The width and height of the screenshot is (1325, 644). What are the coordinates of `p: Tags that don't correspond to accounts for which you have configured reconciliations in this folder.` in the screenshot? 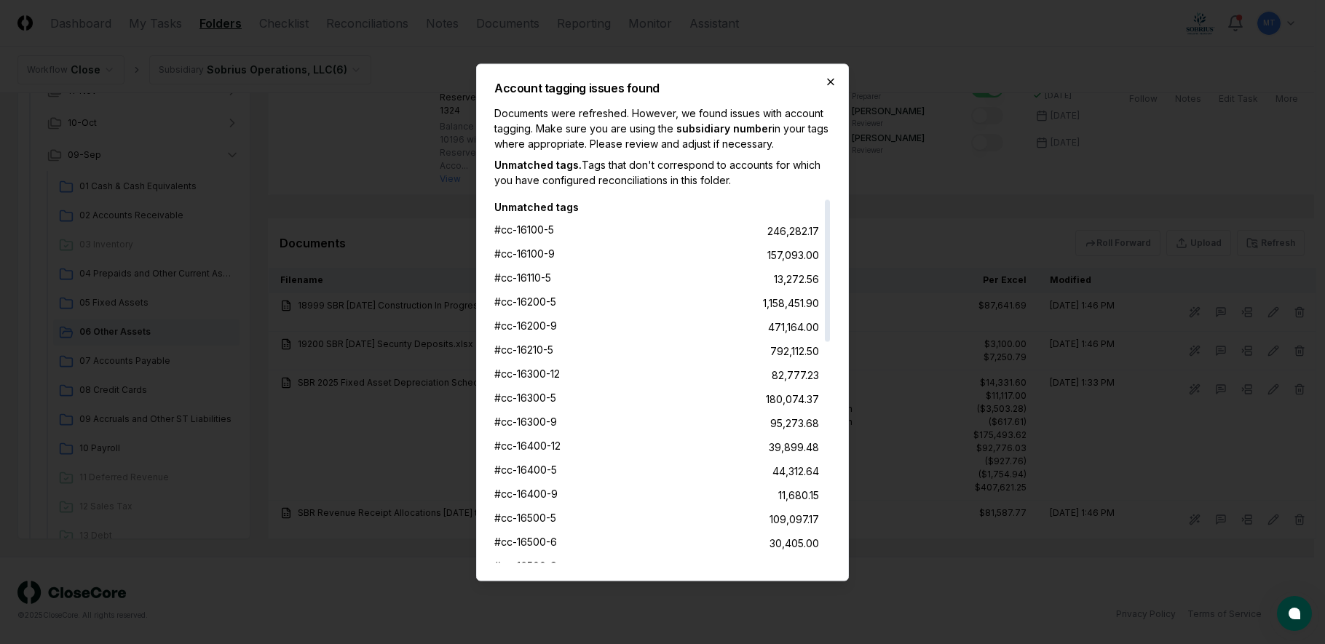 It's located at (663, 172).